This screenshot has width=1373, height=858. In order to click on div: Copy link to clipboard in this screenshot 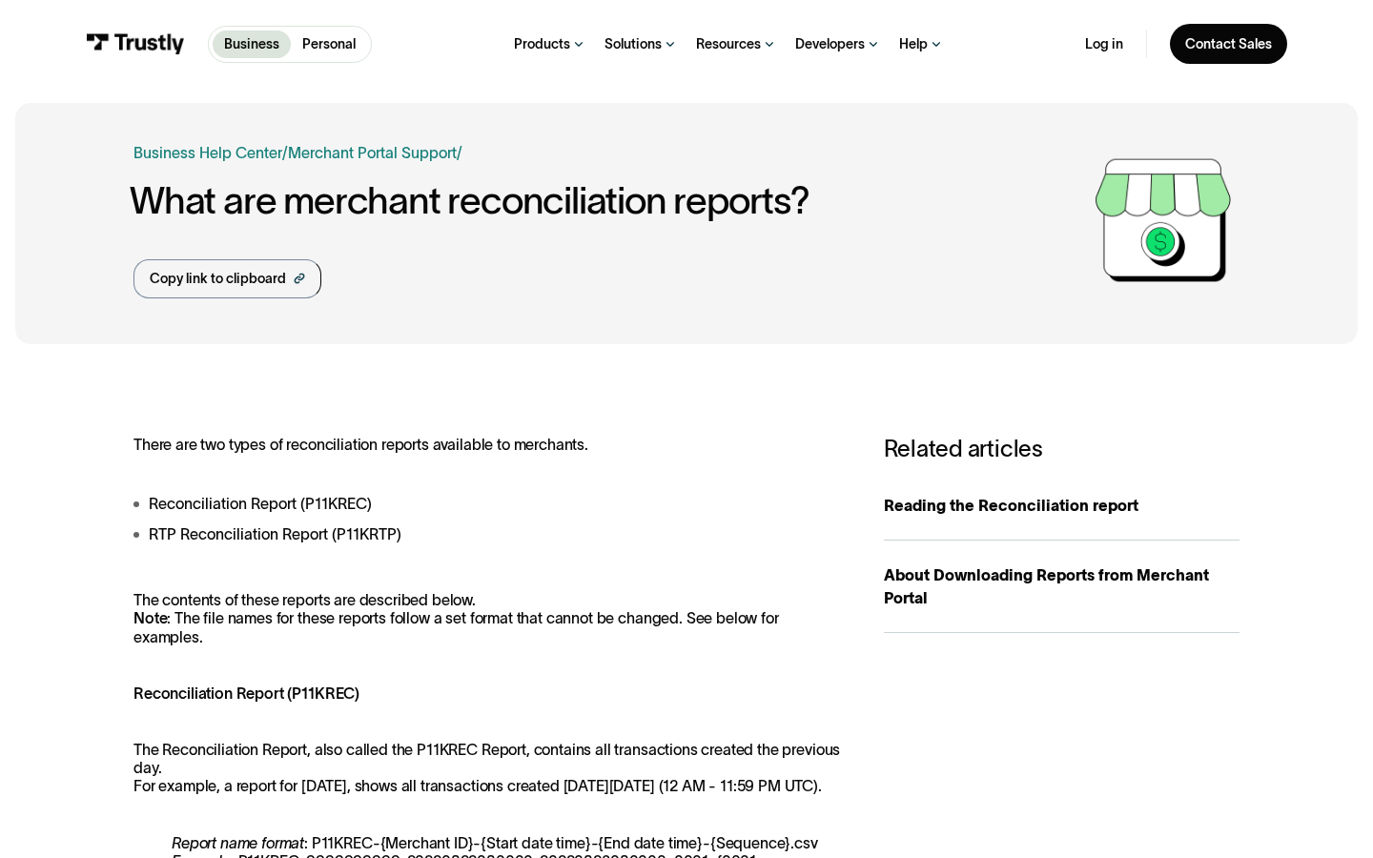, I will do `click(217, 278)`.